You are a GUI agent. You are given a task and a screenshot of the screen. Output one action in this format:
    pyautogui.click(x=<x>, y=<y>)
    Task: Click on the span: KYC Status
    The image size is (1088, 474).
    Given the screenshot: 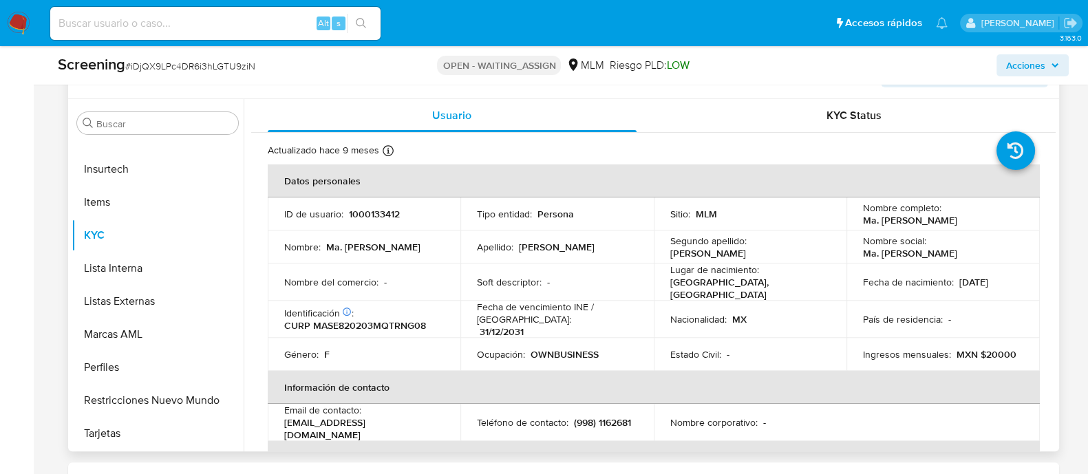 What is the action you would take?
    pyautogui.click(x=854, y=115)
    